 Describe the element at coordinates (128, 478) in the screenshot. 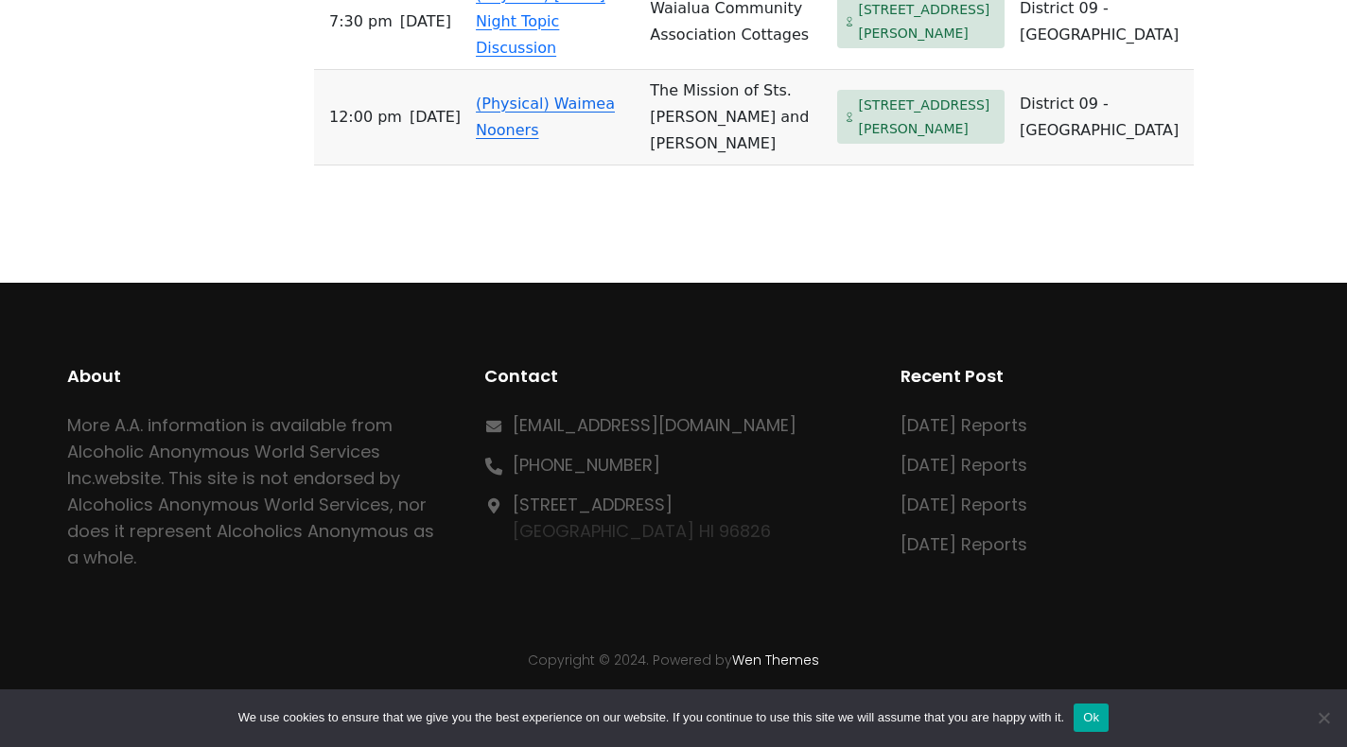

I see `a: website` at that location.